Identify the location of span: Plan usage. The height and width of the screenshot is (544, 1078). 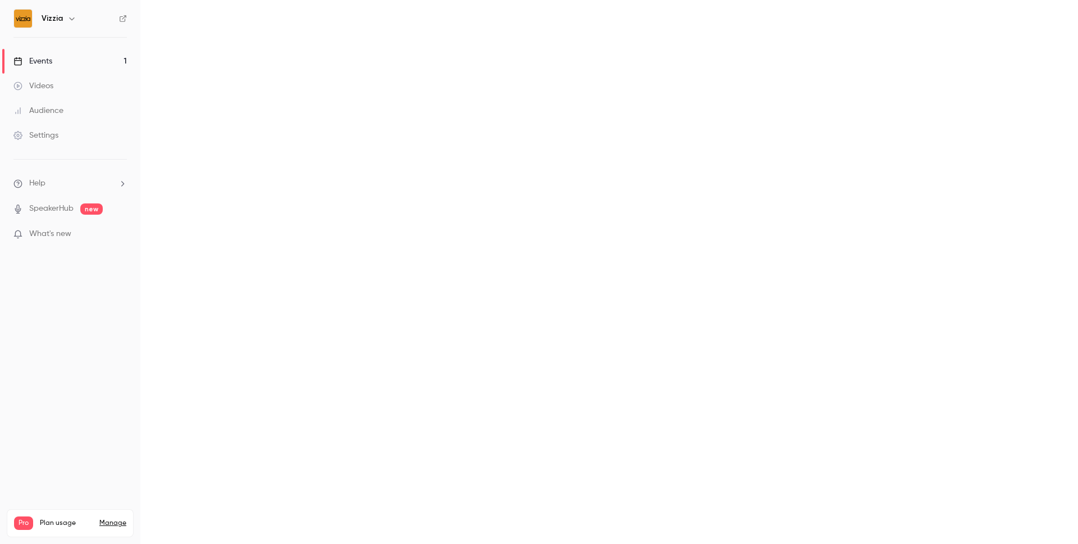
(66, 523).